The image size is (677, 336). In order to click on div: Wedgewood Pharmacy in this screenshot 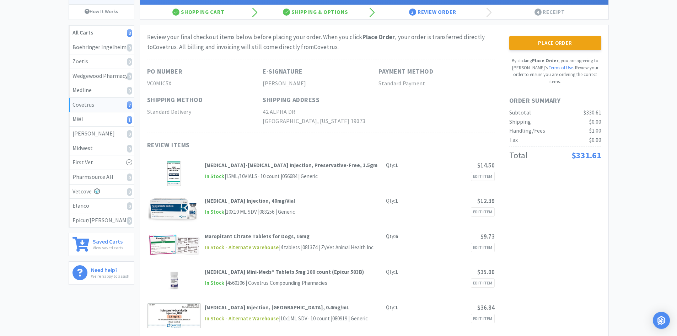, I will do `click(101, 76)`.